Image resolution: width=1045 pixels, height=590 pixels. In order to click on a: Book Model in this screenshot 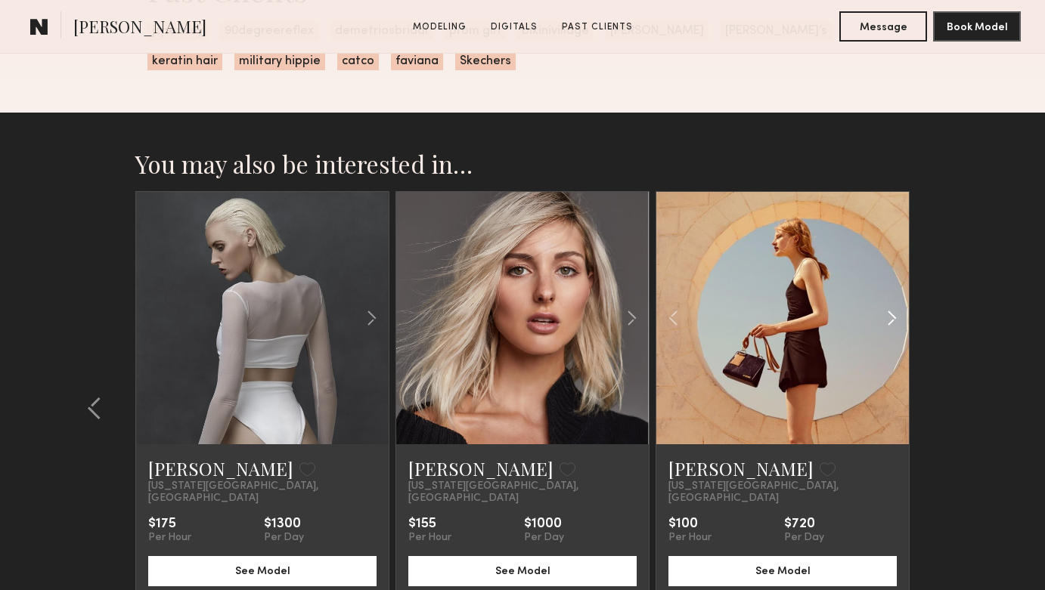, I will do `click(977, 26)`.